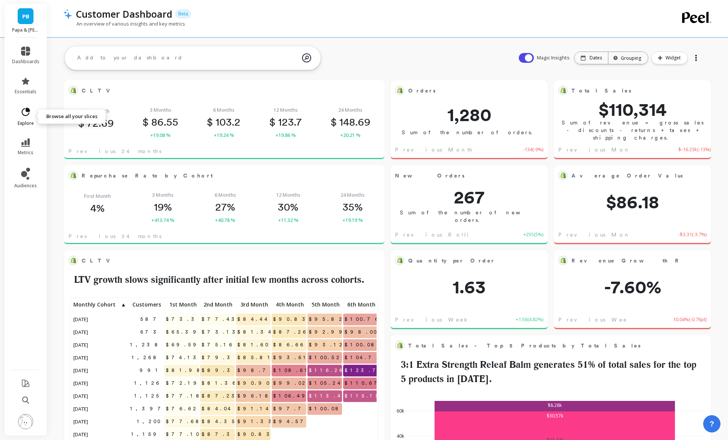  Describe the element at coordinates (291, 384) in the screenshot. I see `span: $99.02` at that location.